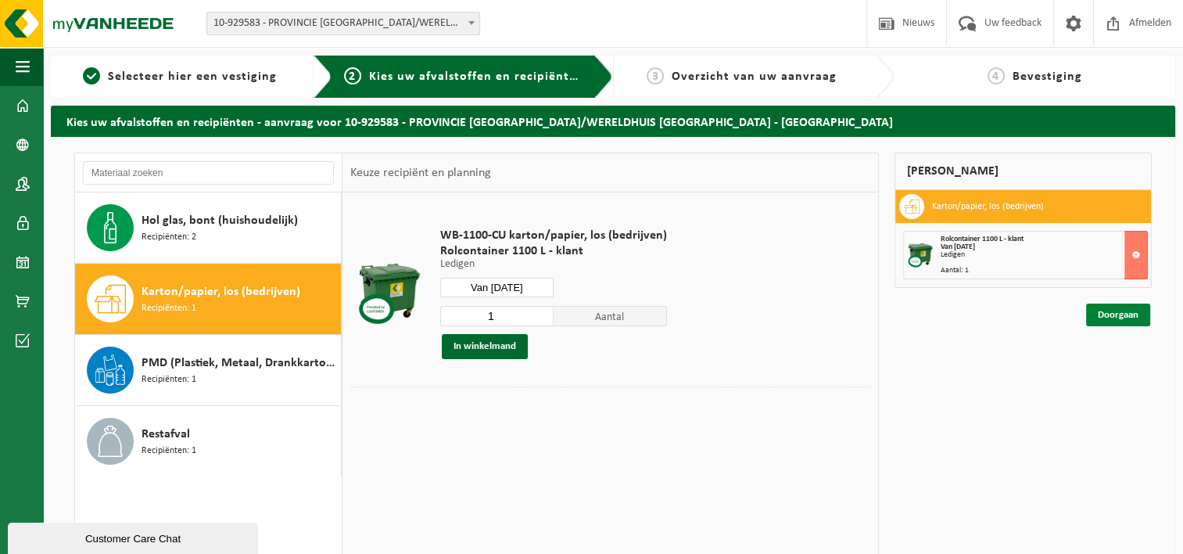  I want to click on button: Restafval Recipiënten: 1, so click(208, 441).